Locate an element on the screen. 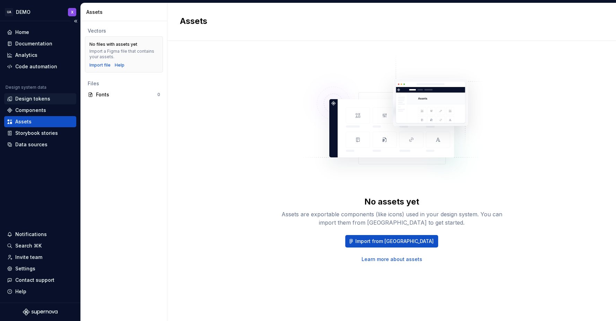 The height and width of the screenshot is (321, 616). div: 0 is located at coordinates (159, 95).